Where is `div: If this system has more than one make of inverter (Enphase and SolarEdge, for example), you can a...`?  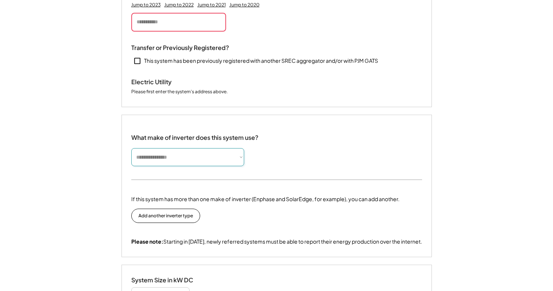
div: If this system has more than one make of inverter (Enphase and SolarEdge, for example), you can a... is located at coordinates (265, 199).